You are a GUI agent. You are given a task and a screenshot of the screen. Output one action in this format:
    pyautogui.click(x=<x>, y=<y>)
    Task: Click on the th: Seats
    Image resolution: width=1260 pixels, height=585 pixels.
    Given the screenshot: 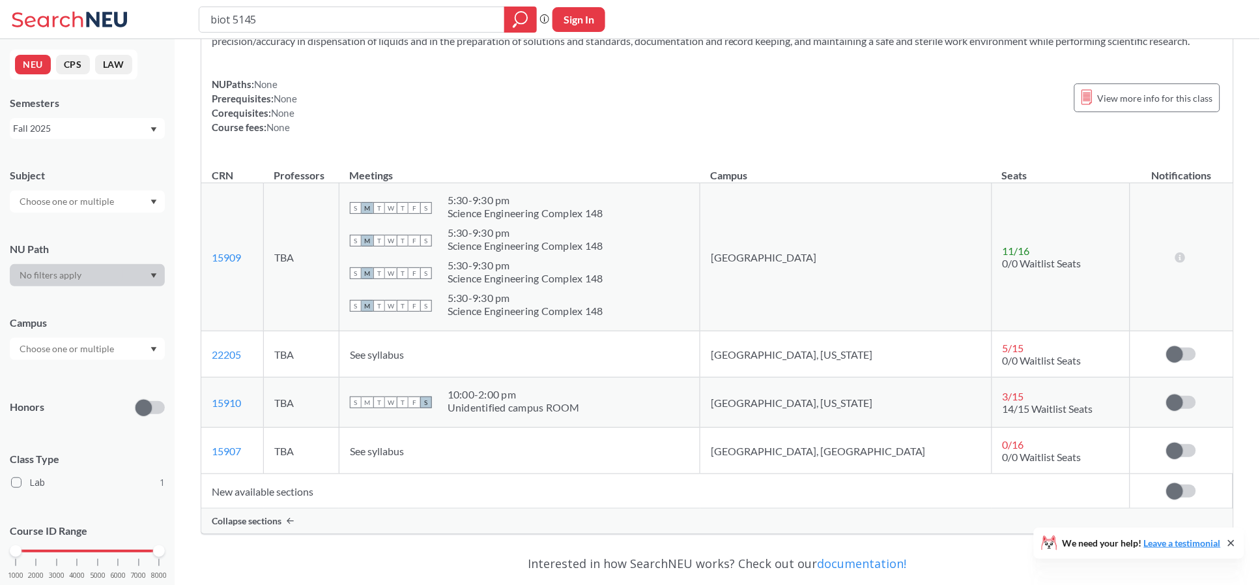 What is the action you would take?
    pyautogui.click(x=1061, y=169)
    